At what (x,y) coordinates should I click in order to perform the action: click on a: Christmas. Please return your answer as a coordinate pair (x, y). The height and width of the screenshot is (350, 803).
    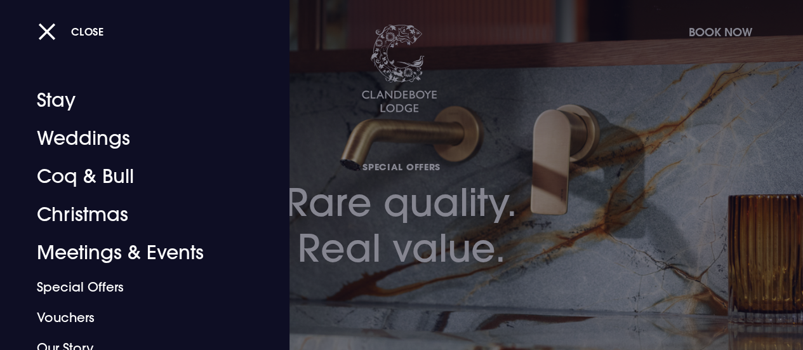
    Looking at the image, I should click on (136, 214).